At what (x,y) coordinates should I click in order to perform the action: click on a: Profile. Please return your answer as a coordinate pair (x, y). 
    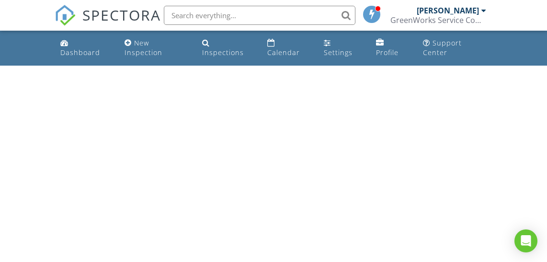
    Looking at the image, I should click on (392, 48).